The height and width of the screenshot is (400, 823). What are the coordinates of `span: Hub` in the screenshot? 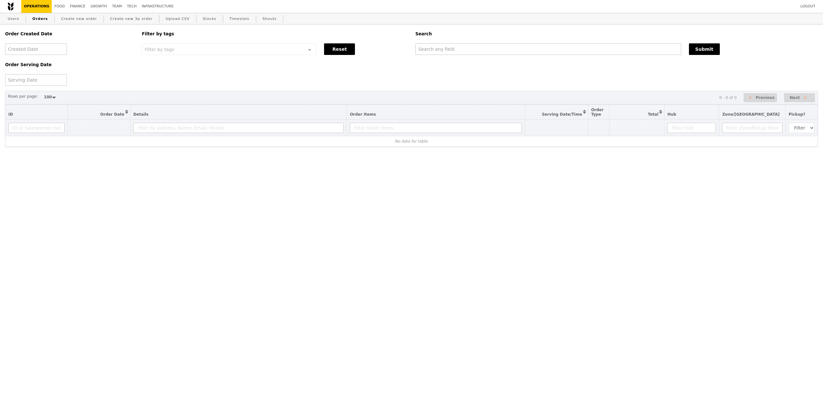 It's located at (672, 114).